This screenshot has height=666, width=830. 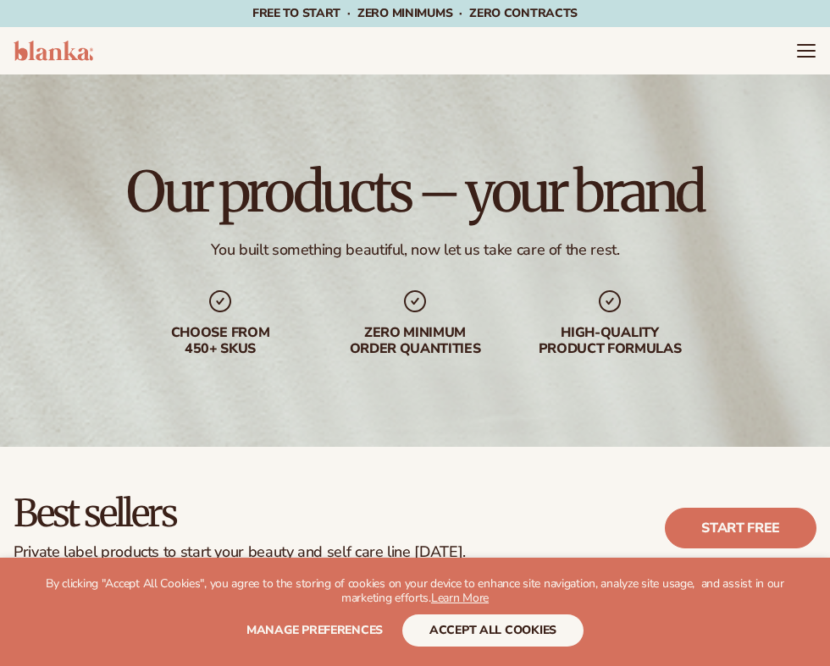 What do you see at coordinates (806, 51) in the screenshot?
I see `summary: Menu` at bounding box center [806, 51].